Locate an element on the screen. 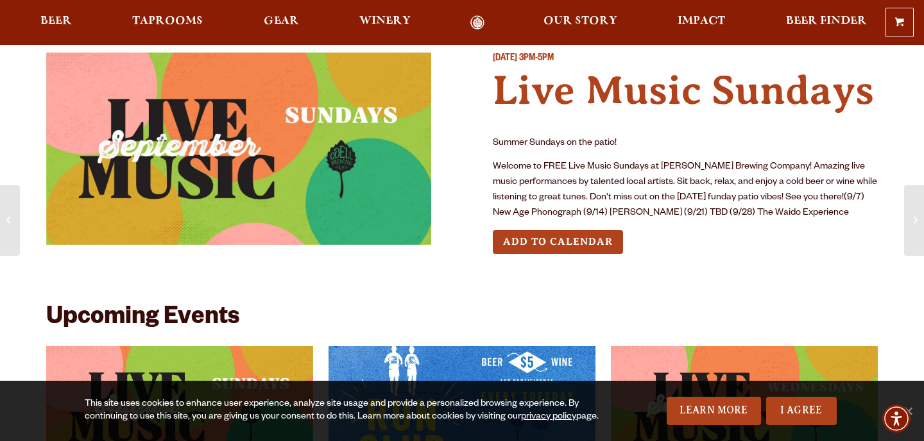  a: Learn More is located at coordinates (714, 411).